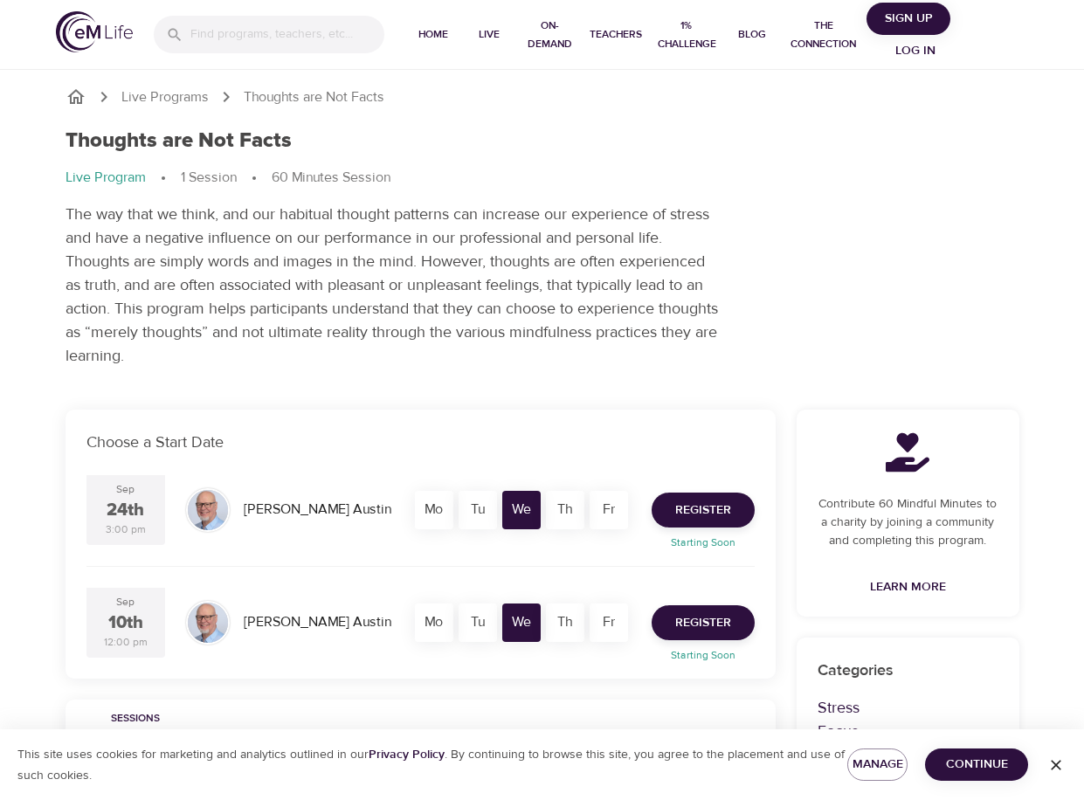  What do you see at coordinates (909, 18) in the screenshot?
I see `button: Sign Up` at bounding box center [909, 18].